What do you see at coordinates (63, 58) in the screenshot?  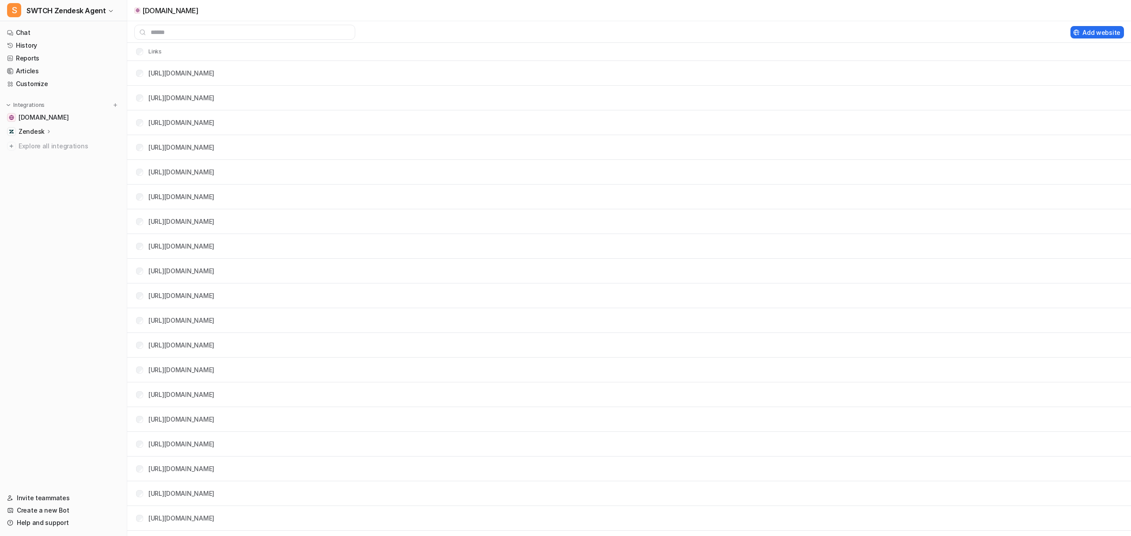 I see `a: Reports` at bounding box center [63, 58].